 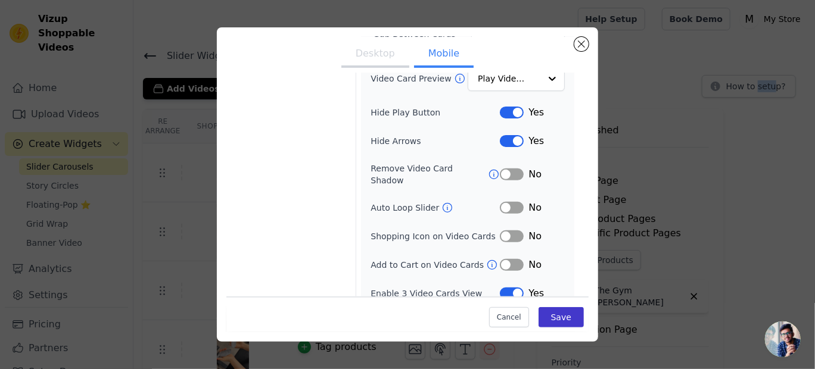 I want to click on button: Cancel, so click(x=509, y=317).